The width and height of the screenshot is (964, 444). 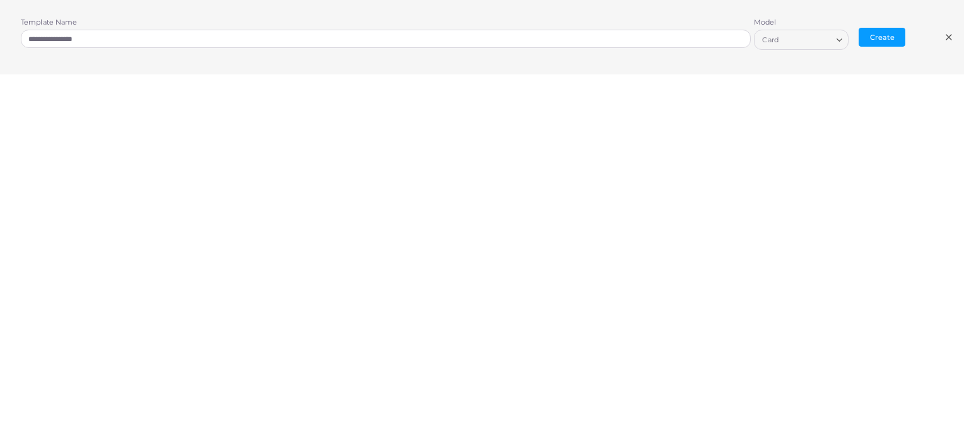 What do you see at coordinates (771, 40) in the screenshot?
I see `span: Card` at bounding box center [771, 40].